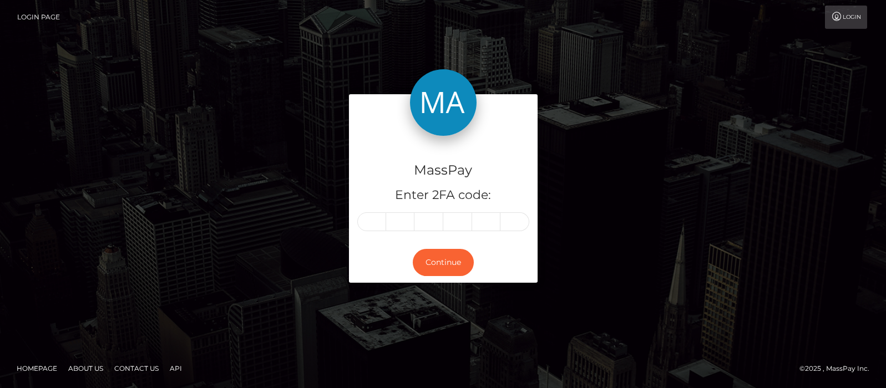 The image size is (886, 388). Describe the element at coordinates (38, 17) in the screenshot. I see `a: Login Page` at that location.